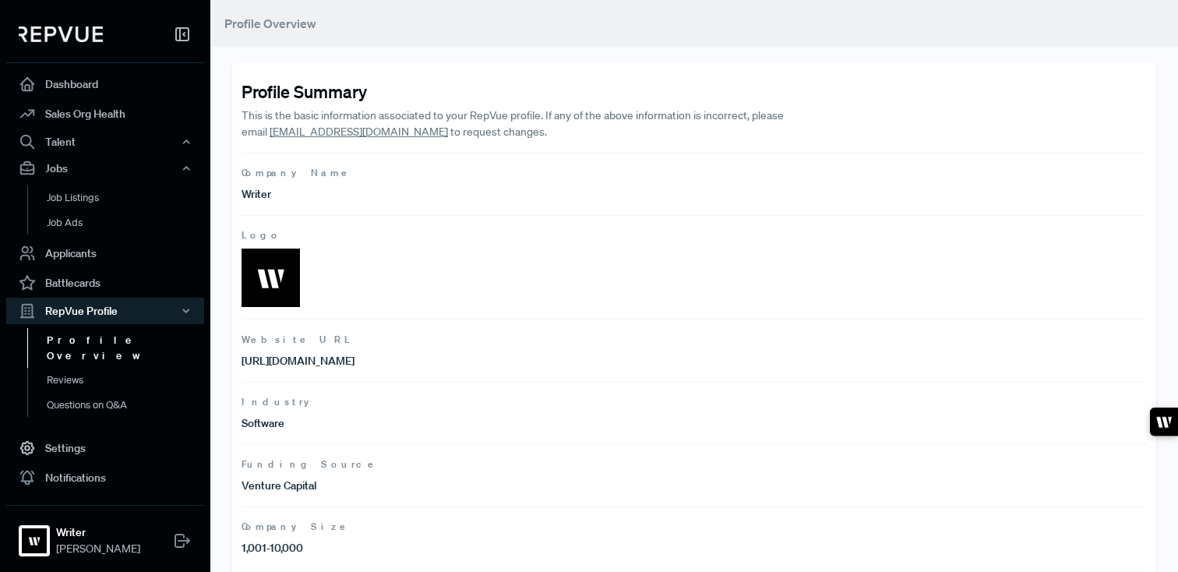 The image size is (1178, 572). I want to click on a: Job Listings, so click(126, 198).